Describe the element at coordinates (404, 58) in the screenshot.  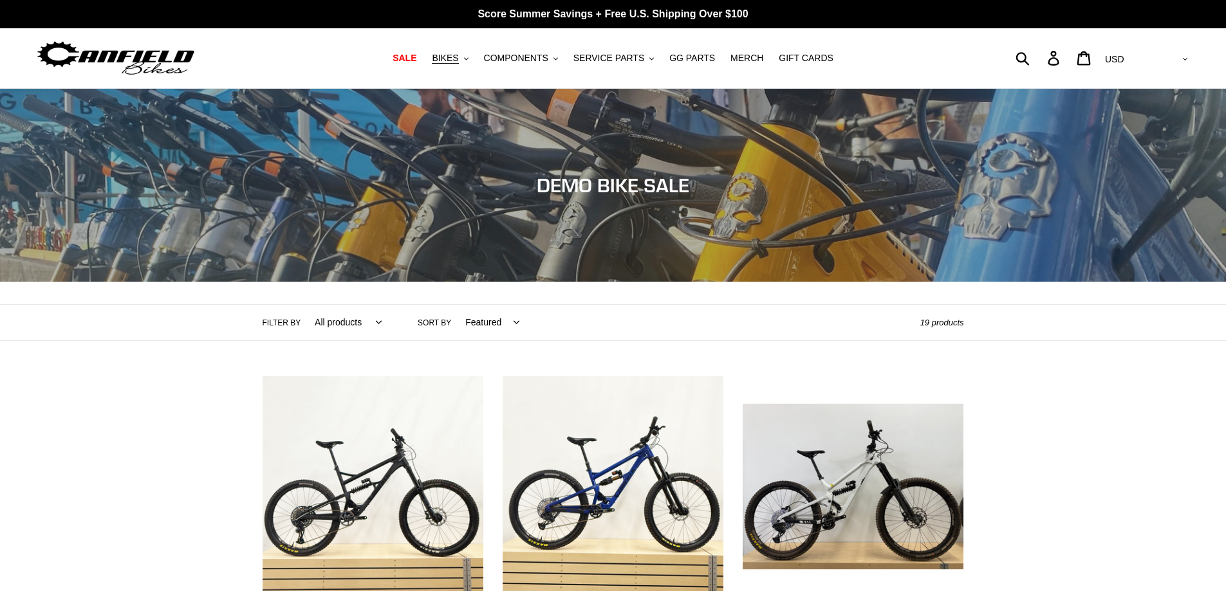
I see `a: SALE` at that location.